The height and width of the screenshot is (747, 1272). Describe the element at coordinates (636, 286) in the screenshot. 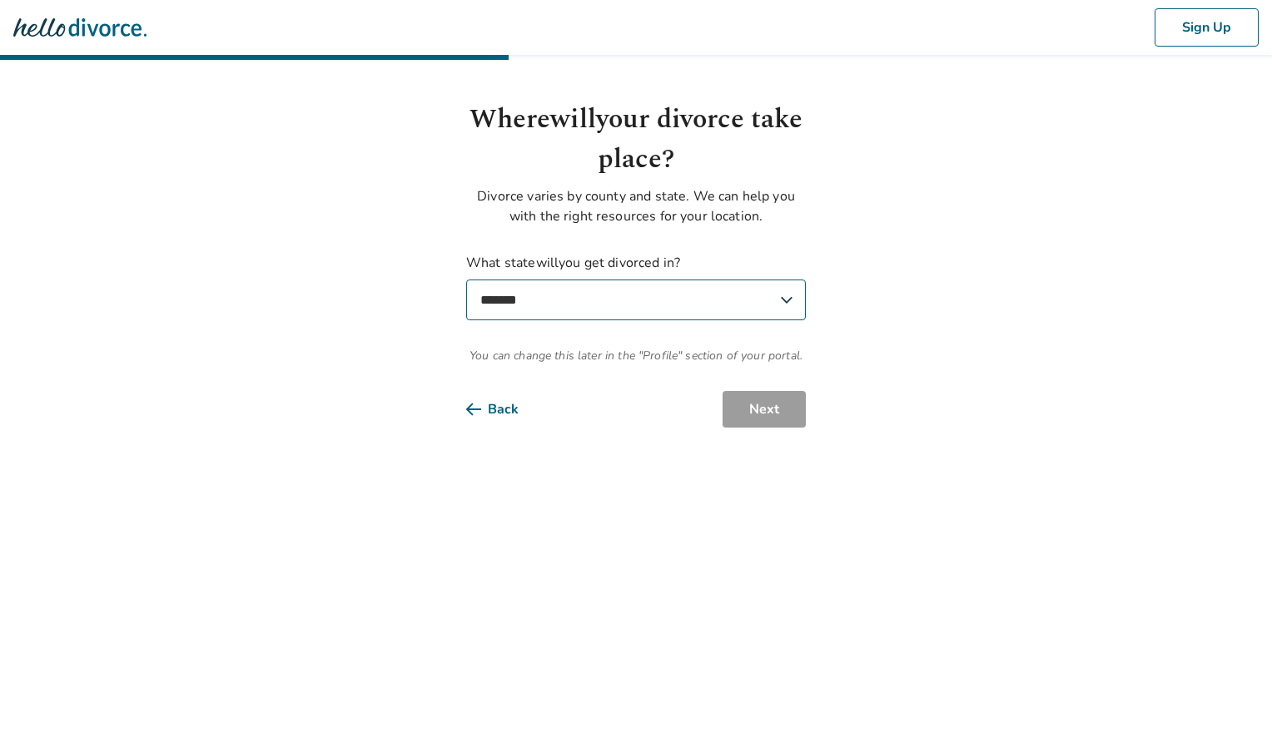

I see `label: What state will you get divorced in?` at that location.